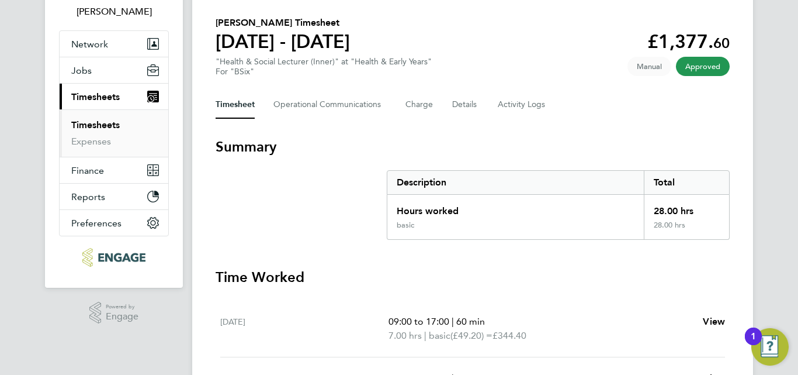  Describe the element at coordinates (649, 66) in the screenshot. I see `span: This timesheet was manually created.` at that location.